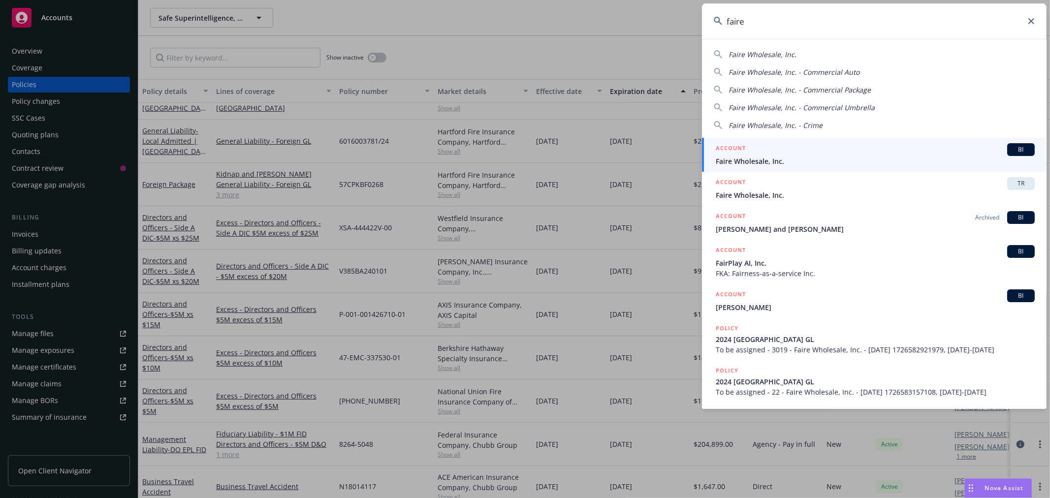  Describe the element at coordinates (987, 218) in the screenshot. I see `span: Archived` at that location.